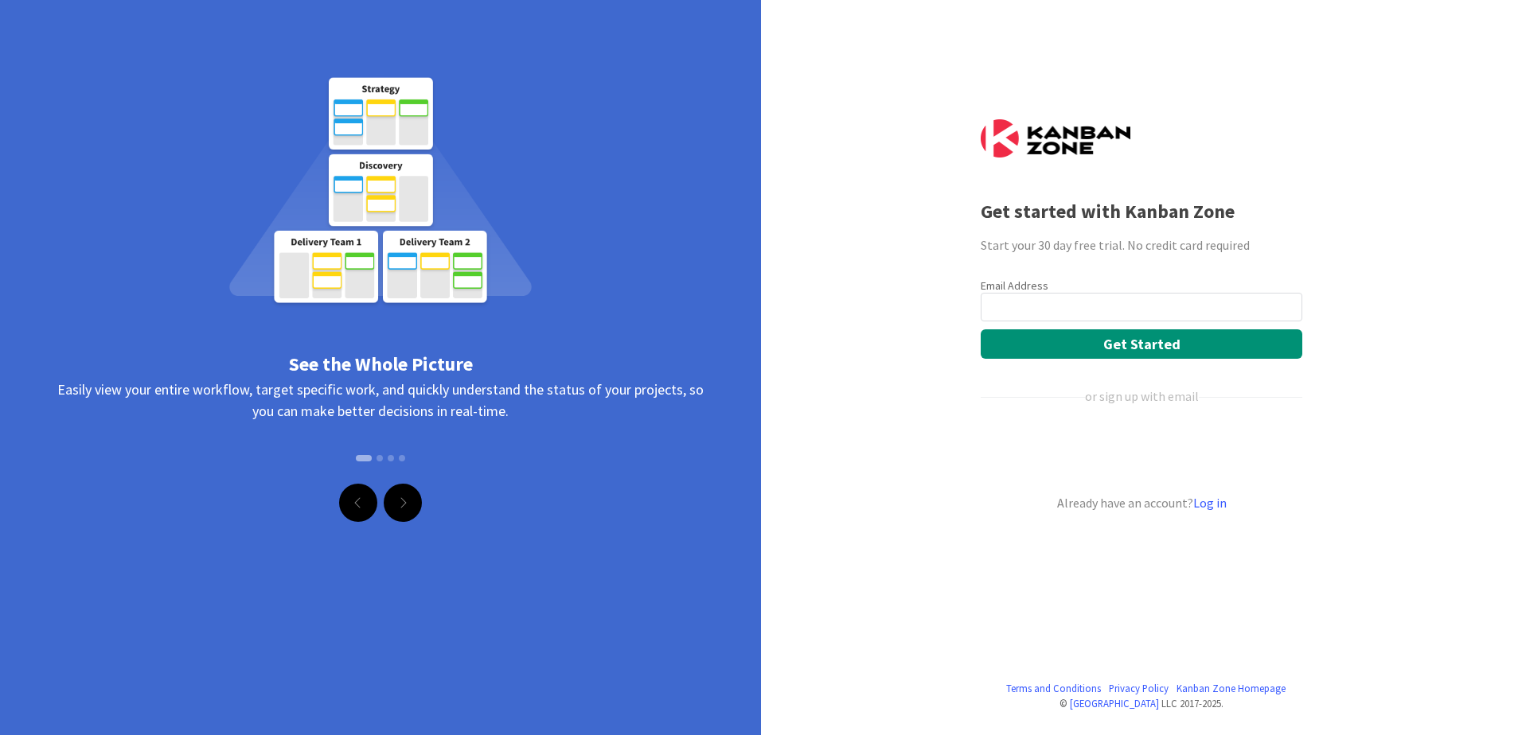 The image size is (1522, 735). Describe the element at coordinates (1141, 245) in the screenshot. I see `div: Start your 30 day free trial. No credit card required` at that location.